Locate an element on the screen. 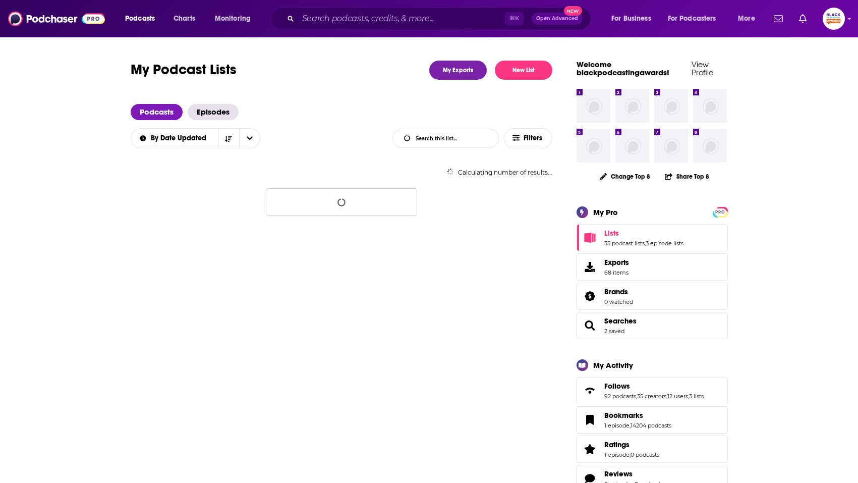  input: Search podcasts, credits, & more... is located at coordinates (401, 19).